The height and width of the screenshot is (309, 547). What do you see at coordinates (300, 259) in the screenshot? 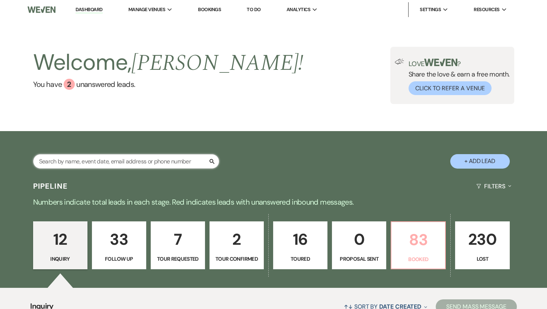
I see `p: Toured` at bounding box center [300, 259].